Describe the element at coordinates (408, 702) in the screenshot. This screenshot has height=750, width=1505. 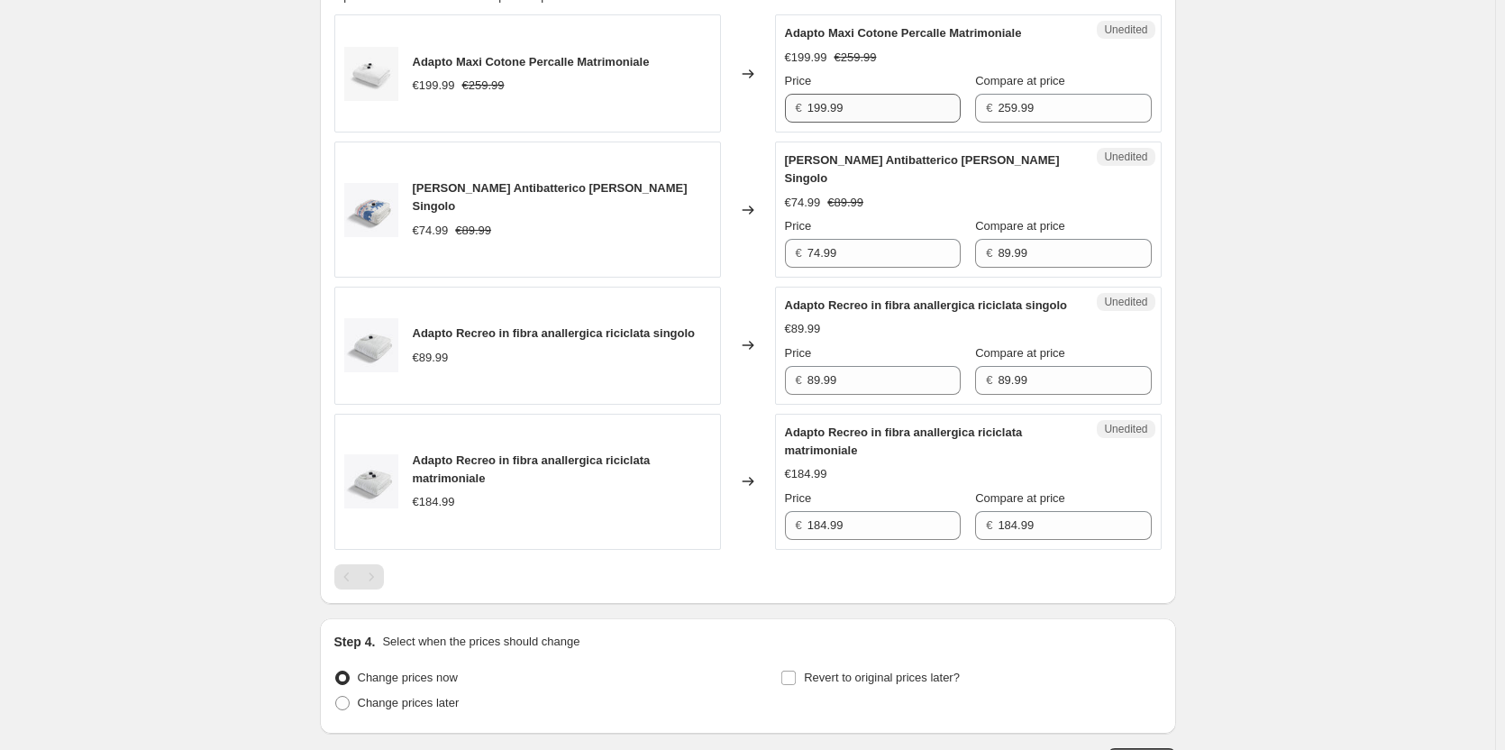
I see `span: Change prices later` at that location.